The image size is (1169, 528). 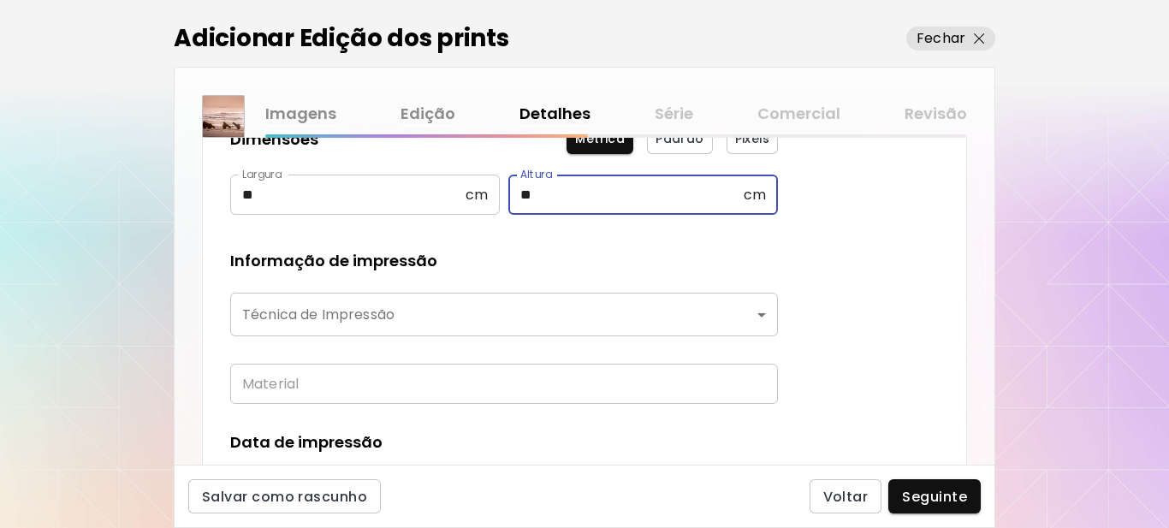 I want to click on h5: Dimensões, so click(x=274, y=141).